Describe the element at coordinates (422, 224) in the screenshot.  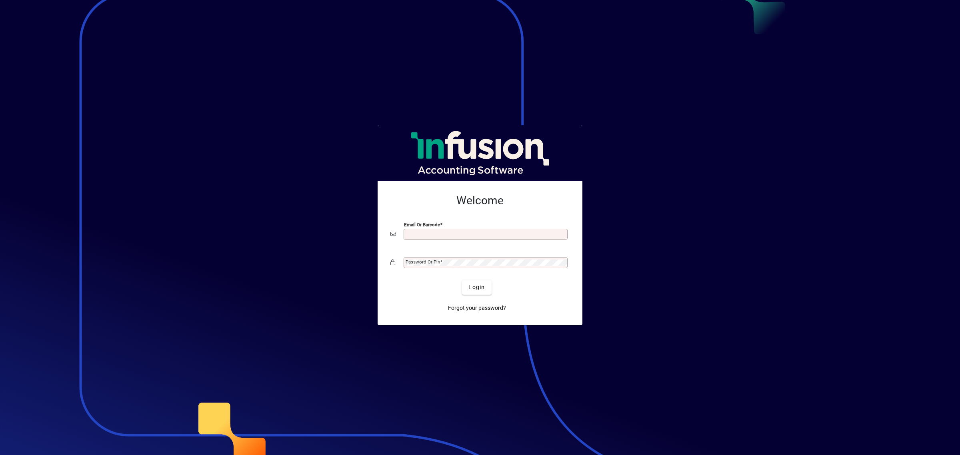
I see `mat-label: Email or Barcode` at that location.